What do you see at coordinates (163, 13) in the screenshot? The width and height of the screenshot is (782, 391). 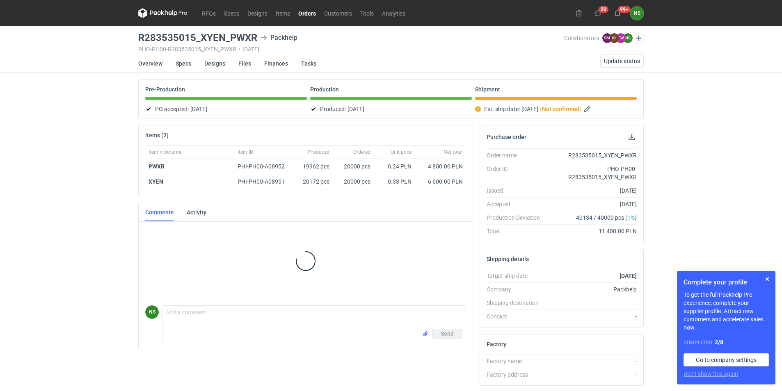 I see `svg: Packhelp Pro` at bounding box center [163, 13].